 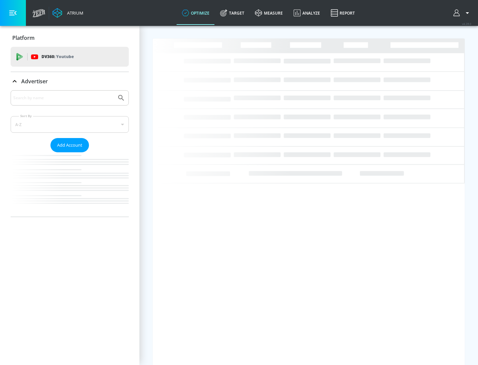 I want to click on div: DV360: Youtube, so click(x=70, y=57).